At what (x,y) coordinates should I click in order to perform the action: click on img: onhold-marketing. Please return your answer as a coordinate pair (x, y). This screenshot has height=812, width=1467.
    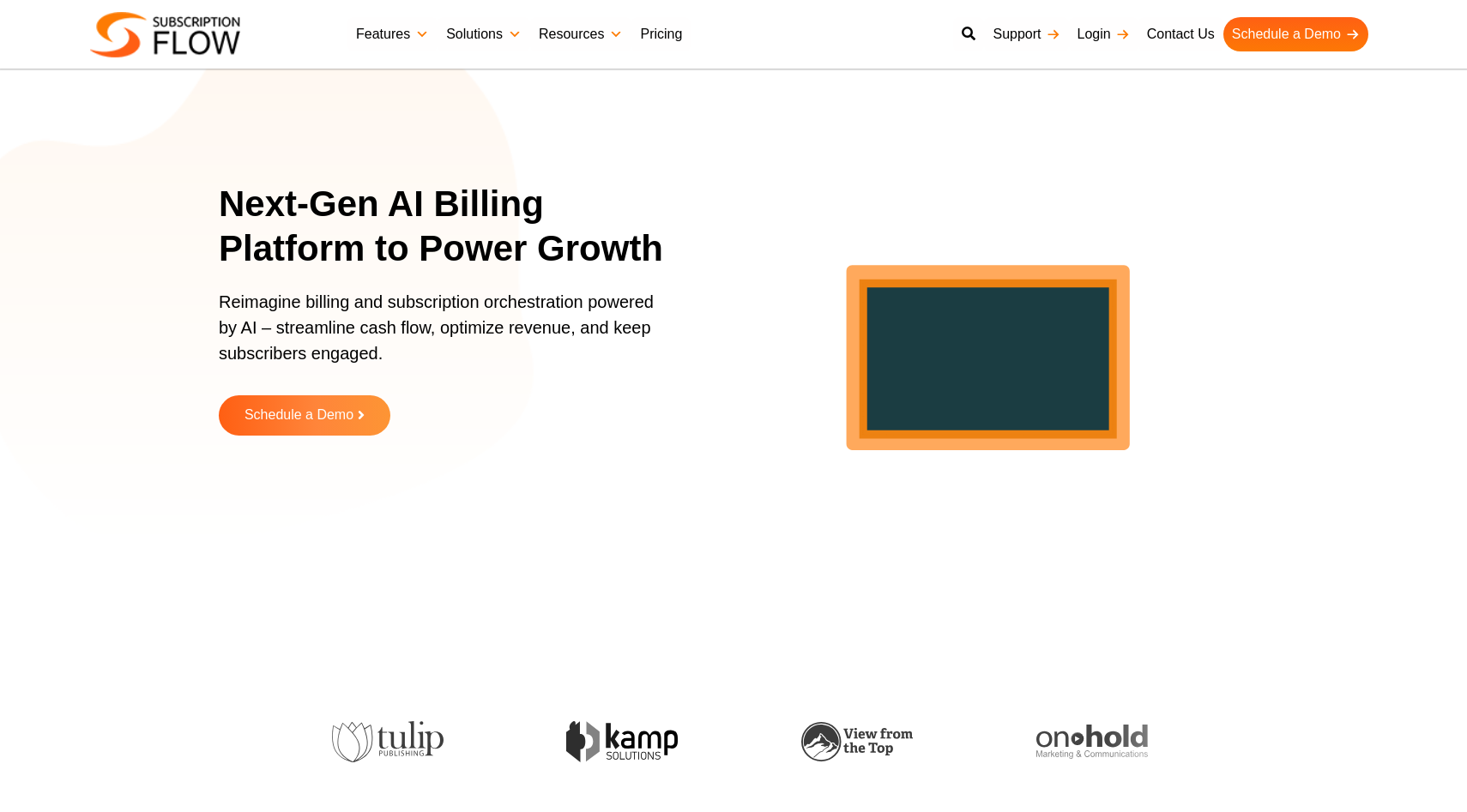
    Looking at the image, I should click on (1093, 742).